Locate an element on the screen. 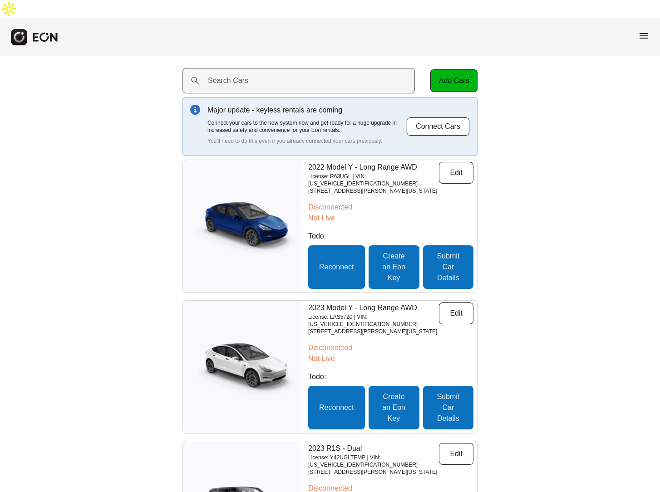  p: Major update - keyless rentals are coming is located at coordinates (307, 110).